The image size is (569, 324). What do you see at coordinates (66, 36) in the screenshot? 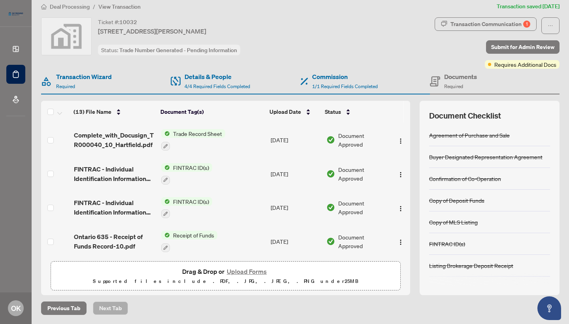
I see `img: svg%3e` at bounding box center [66, 36].